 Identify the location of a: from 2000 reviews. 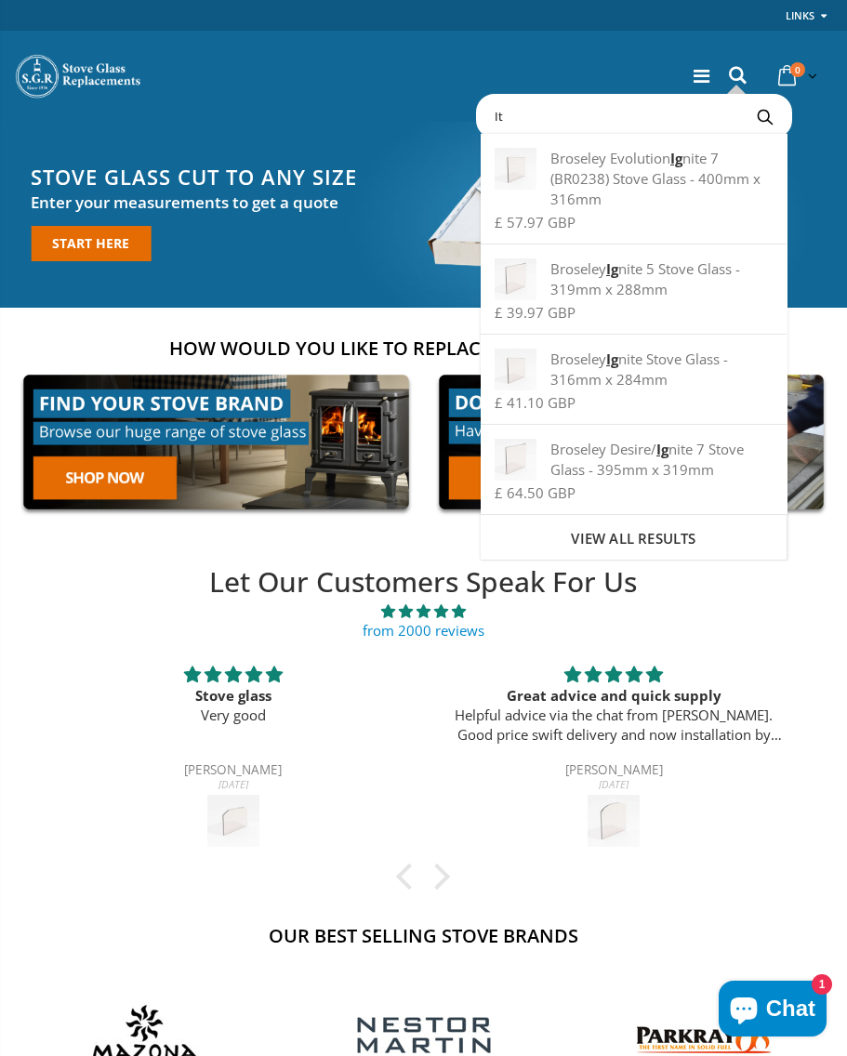
(423, 630).